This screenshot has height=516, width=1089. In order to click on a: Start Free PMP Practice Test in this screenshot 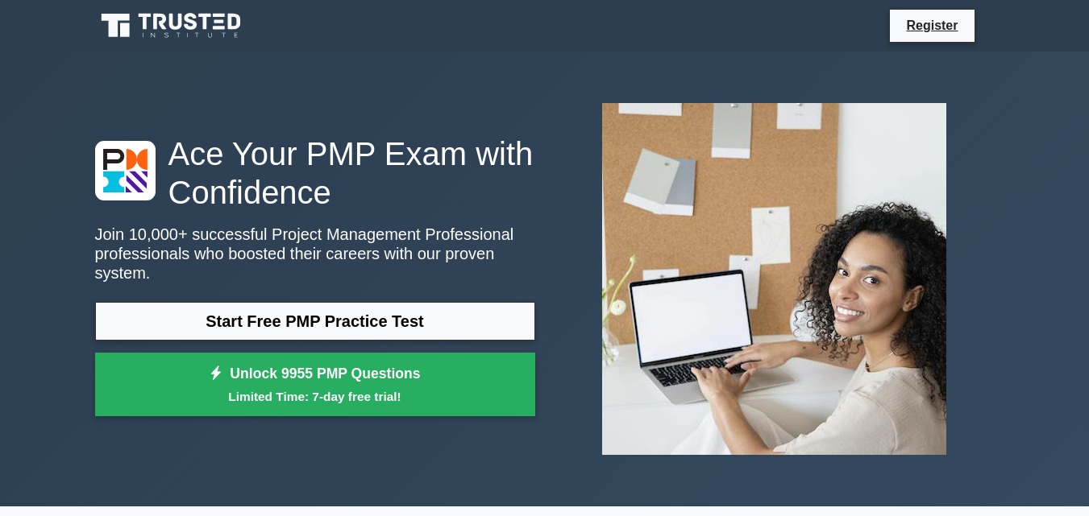, I will do `click(315, 321)`.